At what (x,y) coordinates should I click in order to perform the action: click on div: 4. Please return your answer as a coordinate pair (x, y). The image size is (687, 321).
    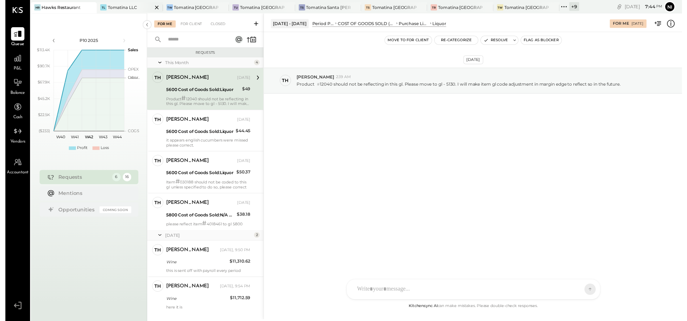
    Looking at the image, I should click on (256, 63).